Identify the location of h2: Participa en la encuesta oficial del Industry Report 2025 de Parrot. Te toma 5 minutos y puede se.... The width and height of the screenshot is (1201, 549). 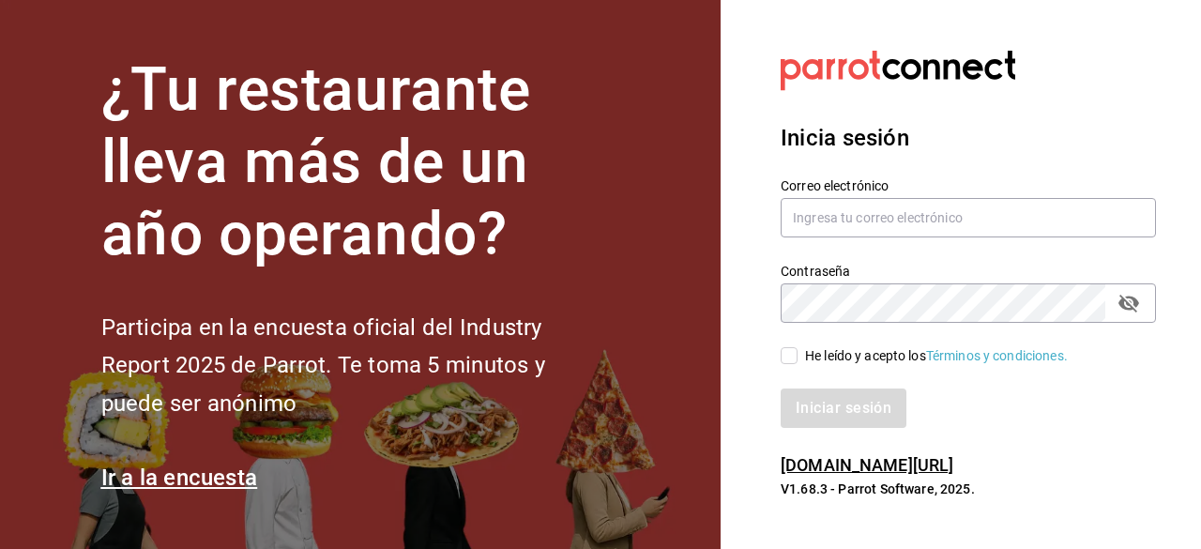
(355, 366).